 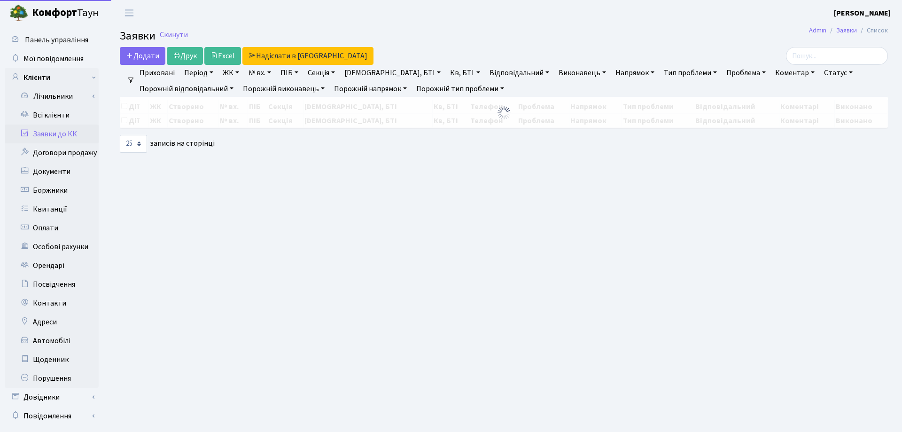 I want to click on span: Заявки, so click(x=138, y=36).